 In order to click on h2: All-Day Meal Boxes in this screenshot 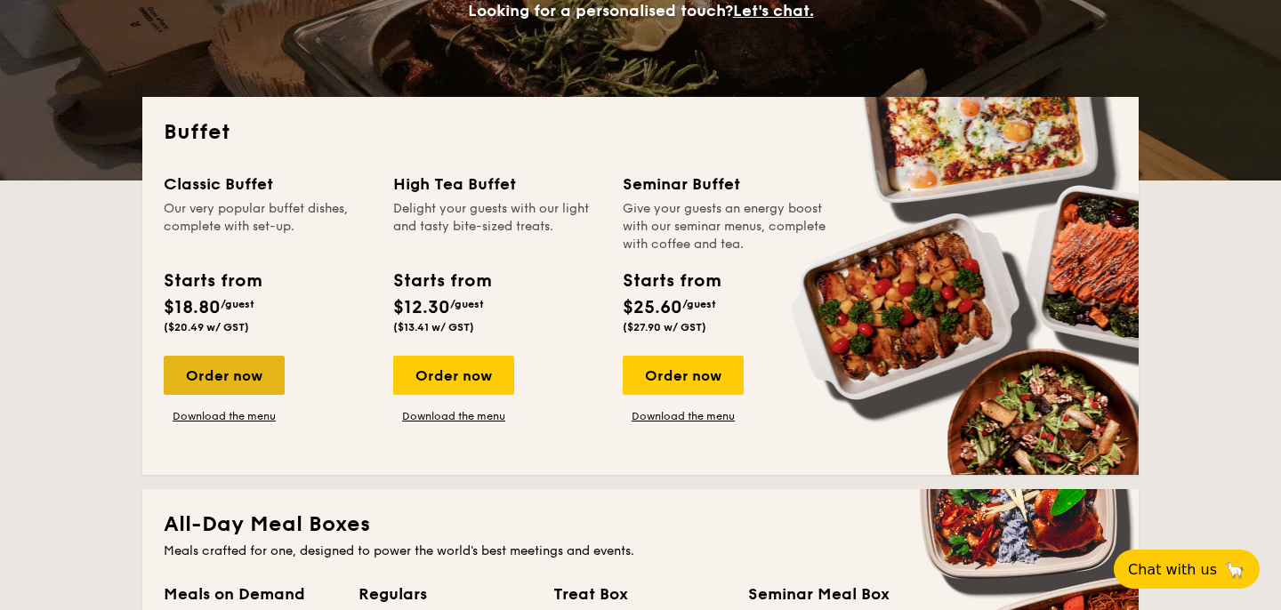, I will do `click(640, 525)`.